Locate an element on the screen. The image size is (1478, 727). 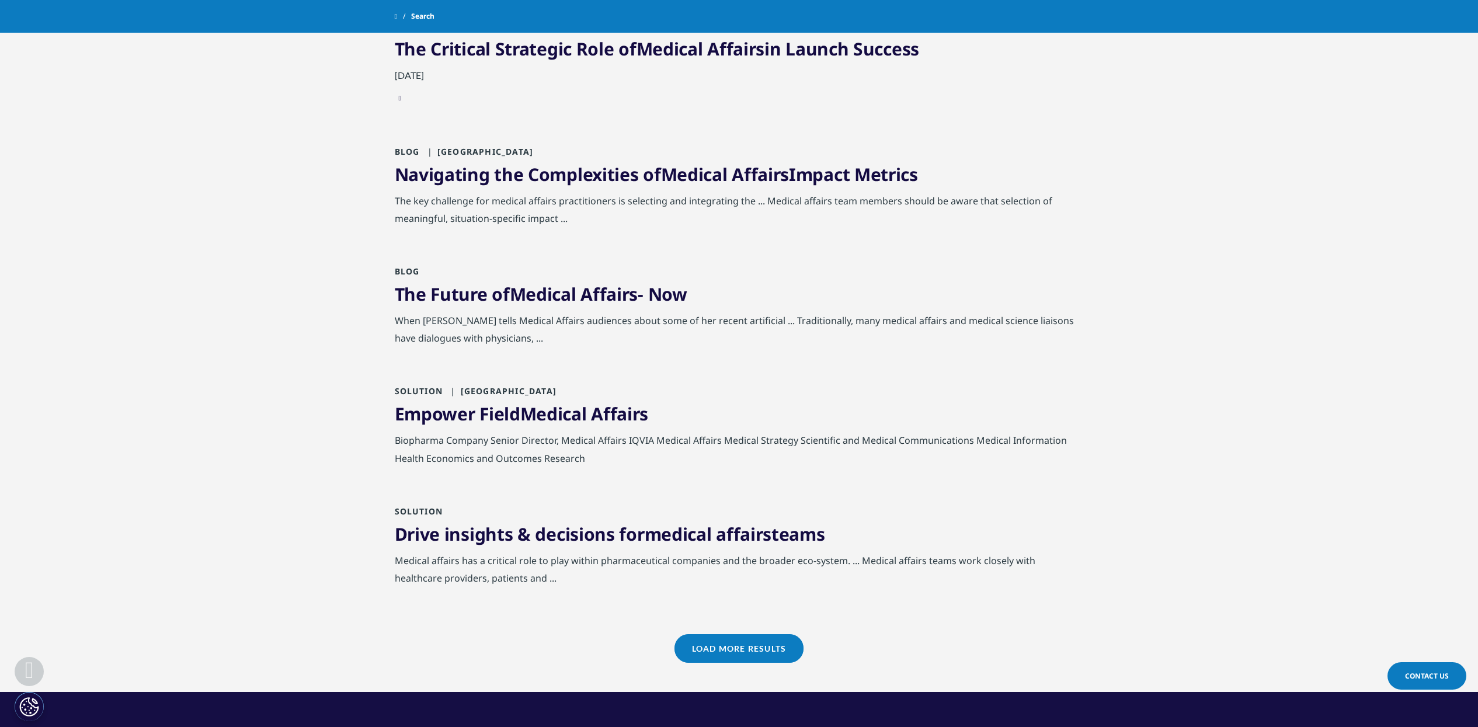
div: The key challenge for medical affairs practitioners is selecting and integrating the ... Medical ... is located at coordinates (739, 213).